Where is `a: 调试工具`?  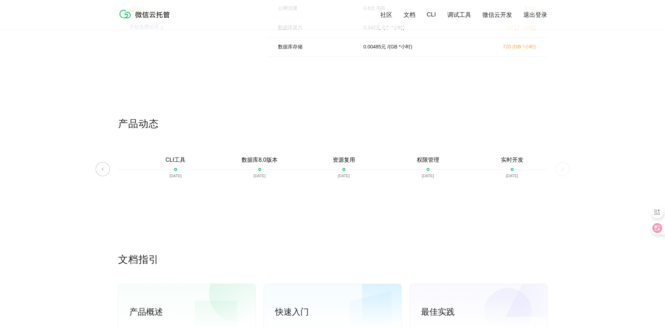
a: 调试工具 is located at coordinates (459, 15).